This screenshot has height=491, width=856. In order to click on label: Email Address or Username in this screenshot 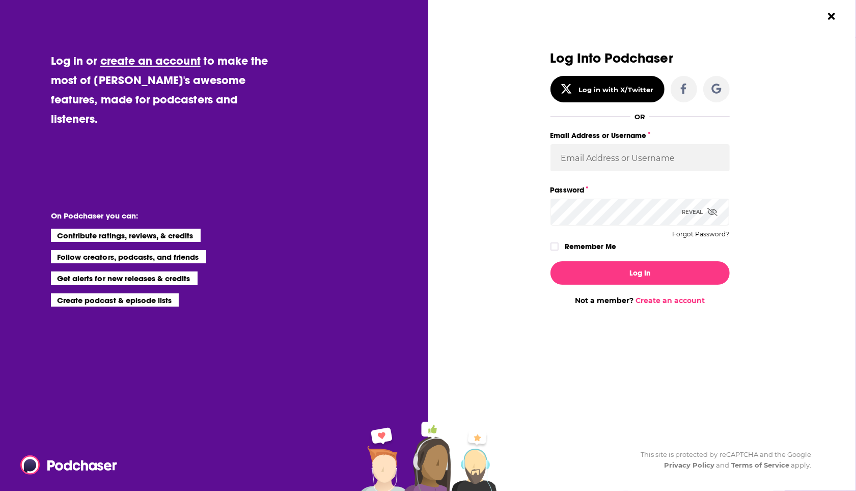, I will do `click(640, 135)`.